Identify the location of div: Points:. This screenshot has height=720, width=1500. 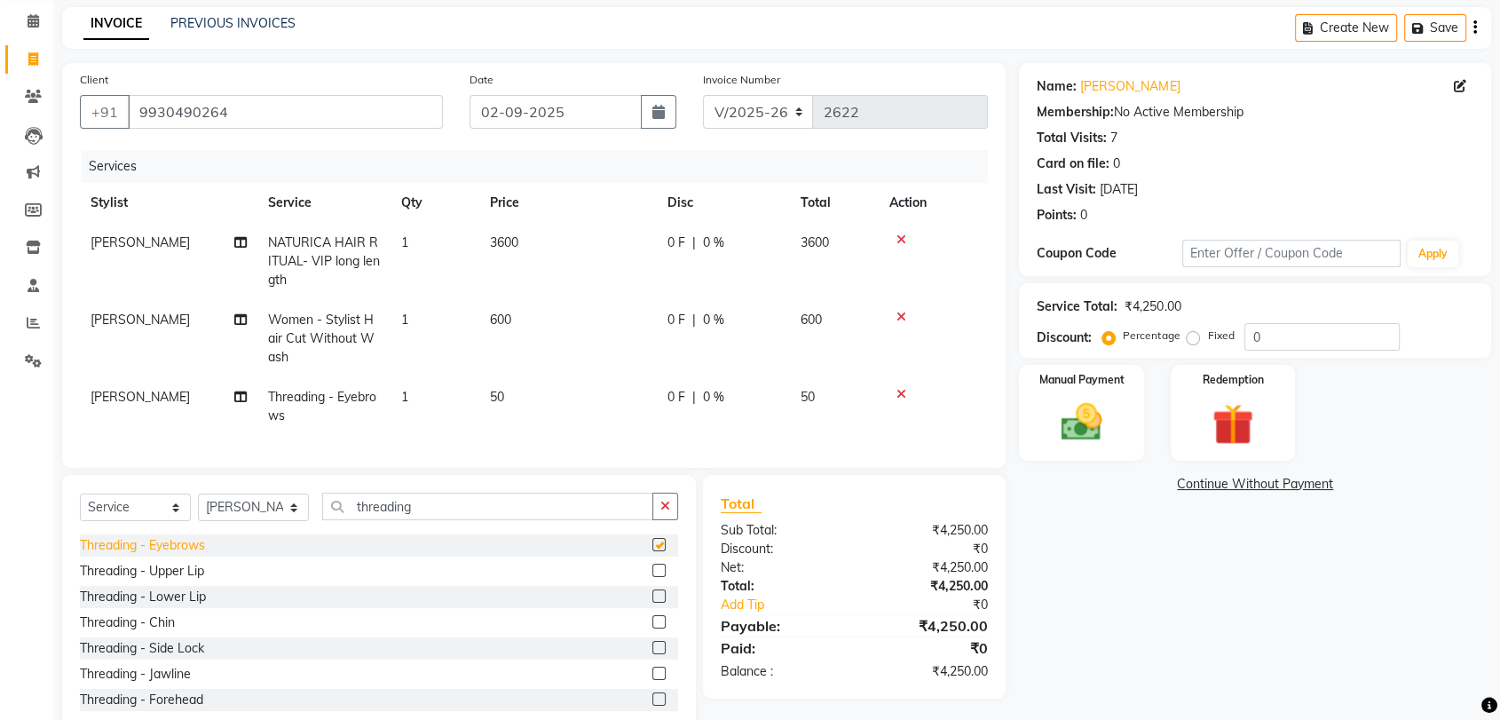
(1056, 215).